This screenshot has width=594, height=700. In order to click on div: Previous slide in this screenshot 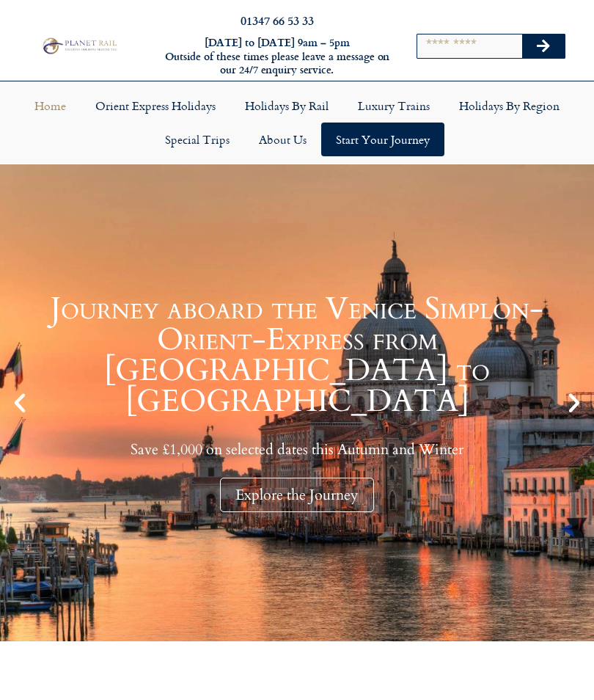, I will do `click(20, 403)`.